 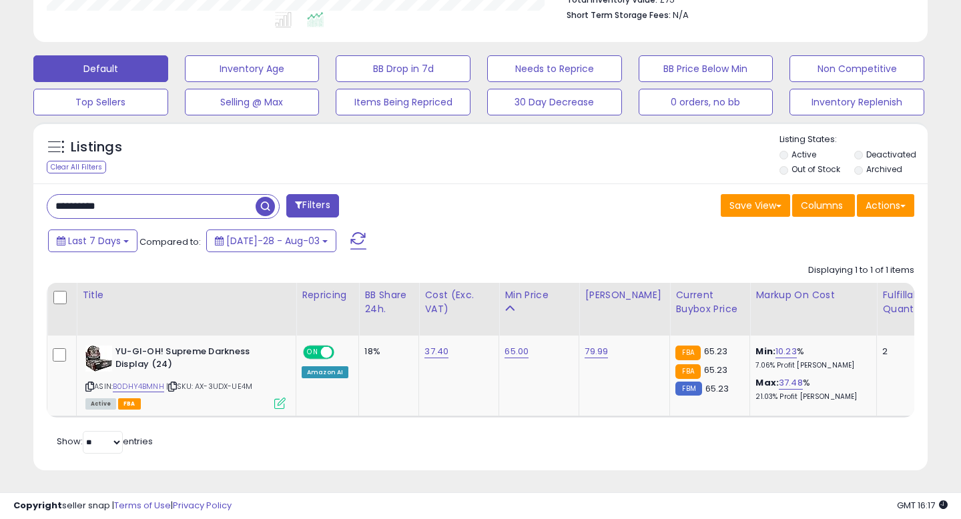 What do you see at coordinates (756, 206) in the screenshot?
I see `button: Save View` at bounding box center [756, 206].